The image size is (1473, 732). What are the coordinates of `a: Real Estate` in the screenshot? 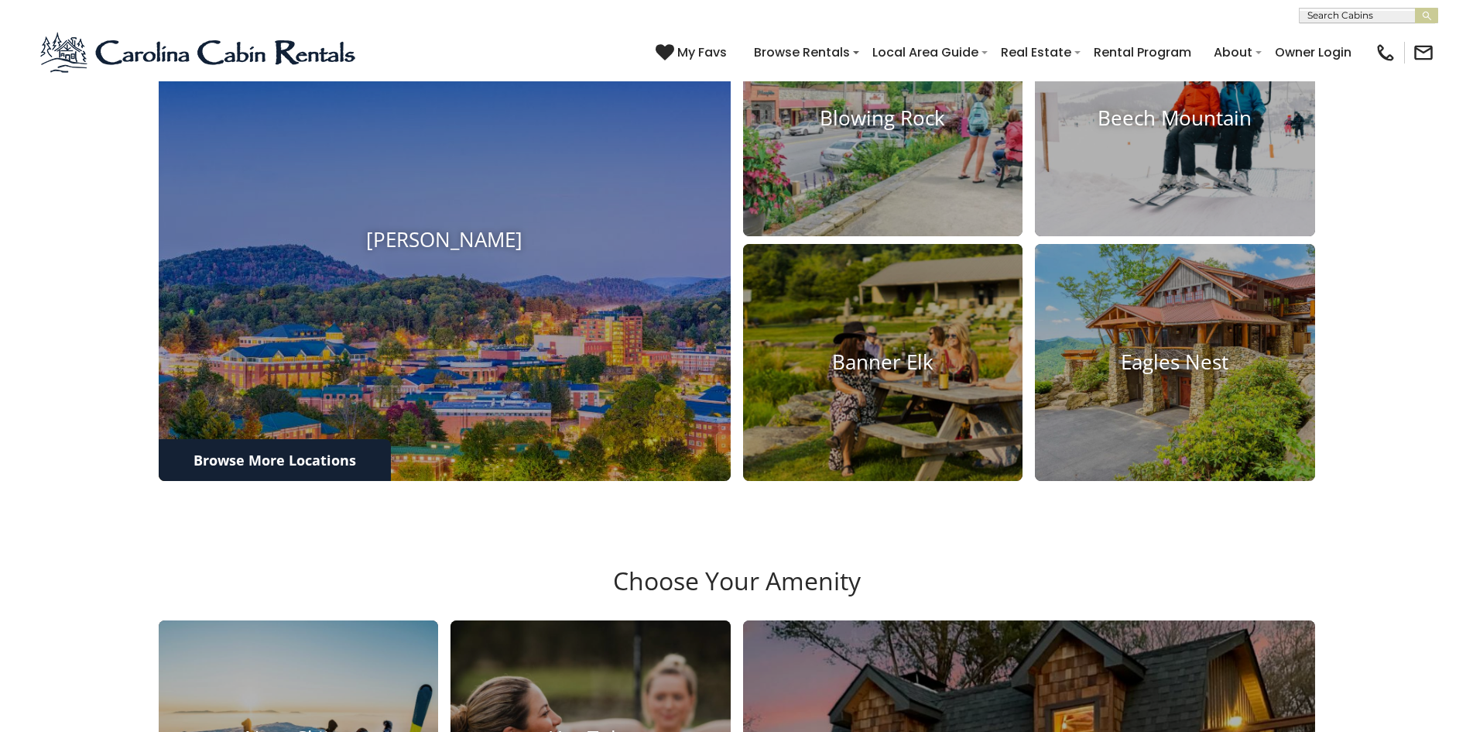 It's located at (1036, 52).